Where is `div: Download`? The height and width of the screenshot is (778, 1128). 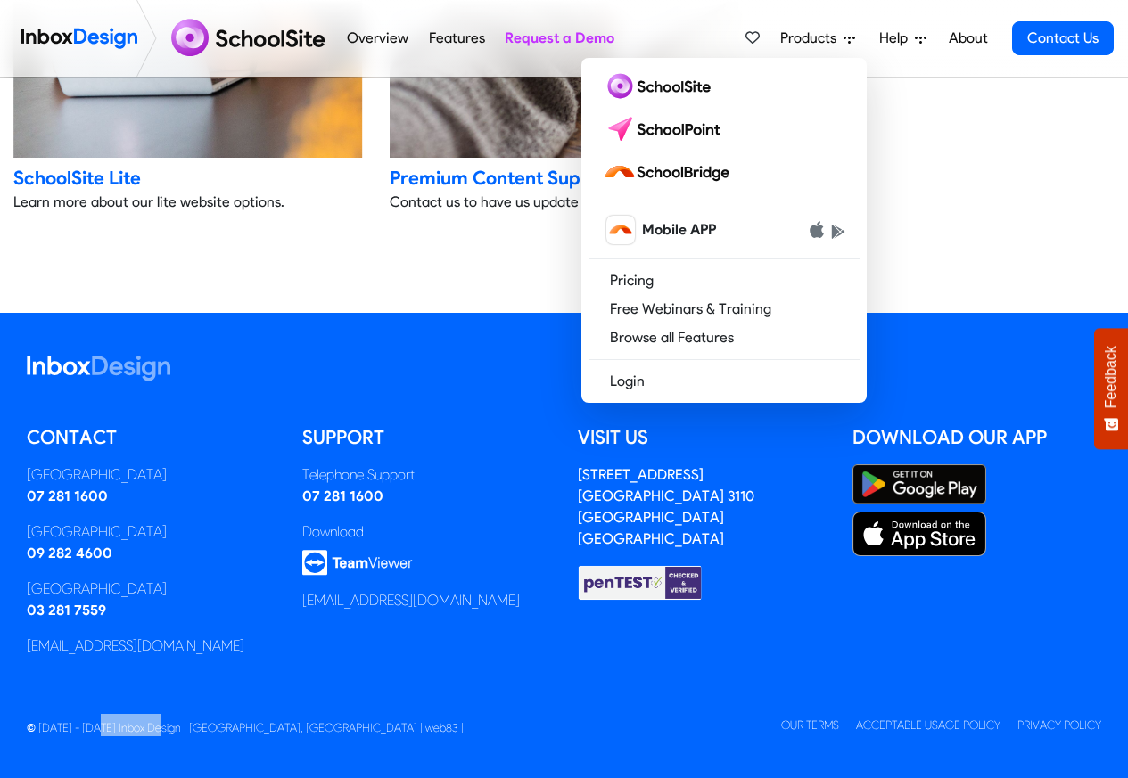
div: Download is located at coordinates (426, 532).